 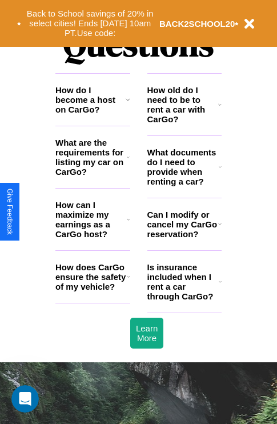 I want to click on h3: How does CarGo ensure the safety of my vehicle?, so click(x=91, y=276).